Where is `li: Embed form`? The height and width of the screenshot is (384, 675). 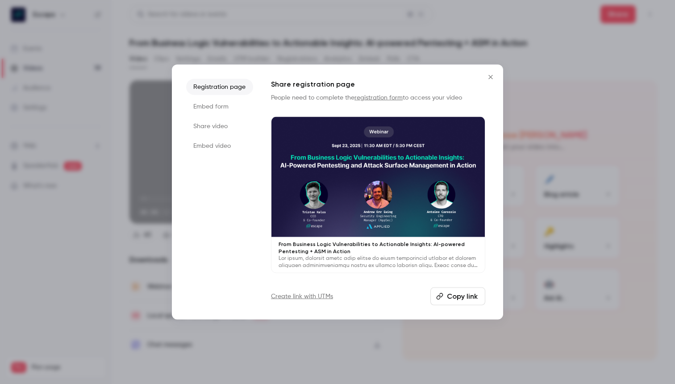 li: Embed form is located at coordinates (220, 107).